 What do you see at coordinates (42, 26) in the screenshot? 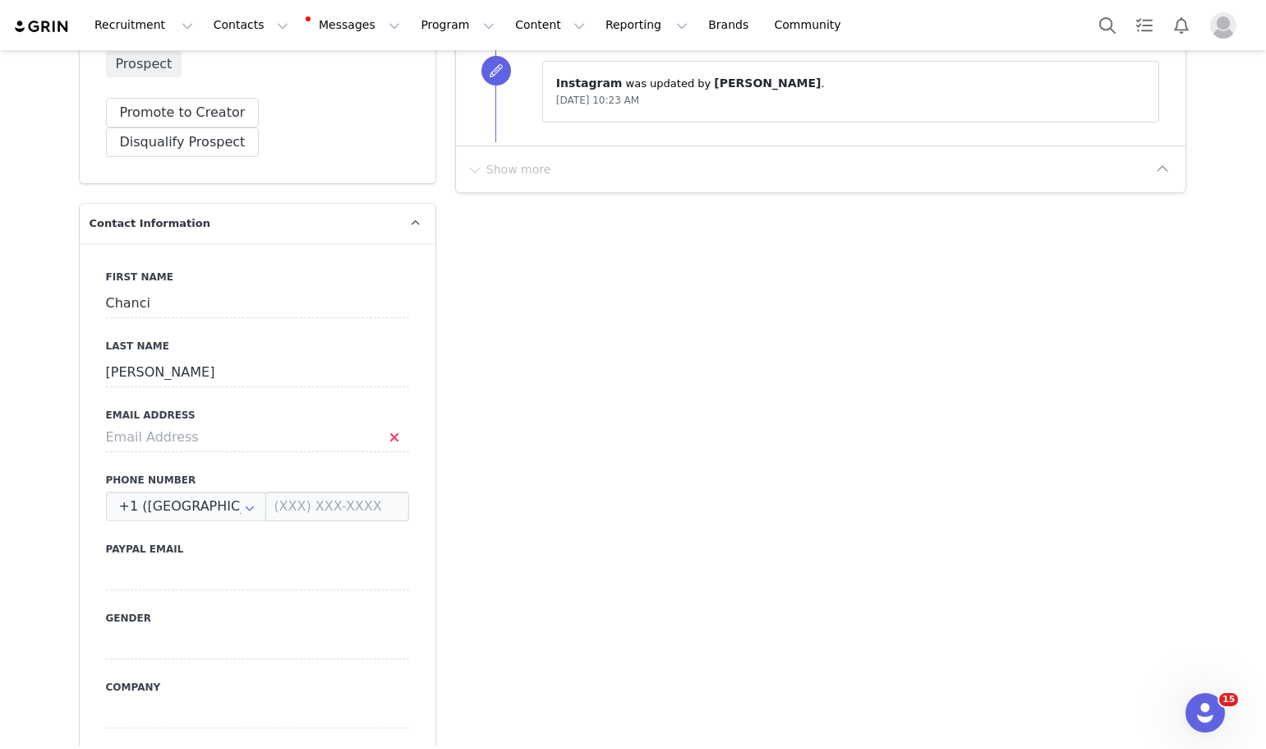
I see `img: grin logo` at bounding box center [42, 26].